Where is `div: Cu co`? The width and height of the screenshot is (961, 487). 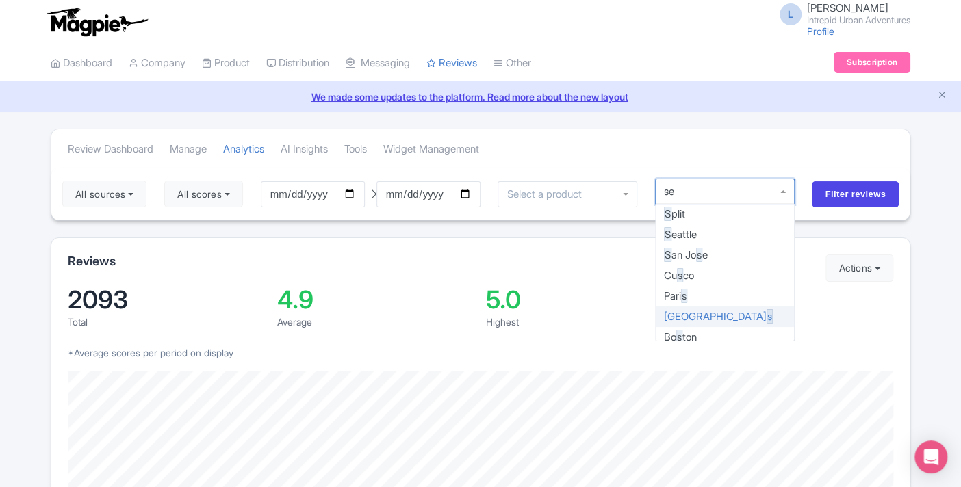 div: Cu co is located at coordinates (725, 276).